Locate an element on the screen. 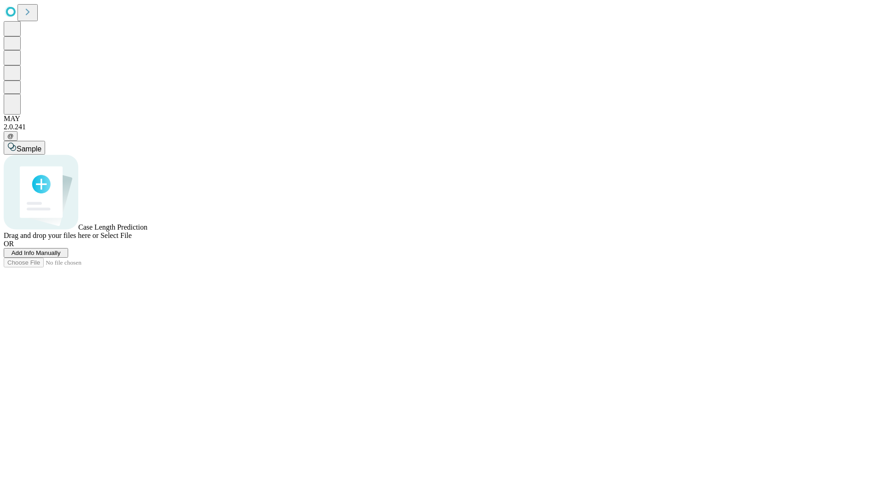  div: MAY is located at coordinates (442, 119).